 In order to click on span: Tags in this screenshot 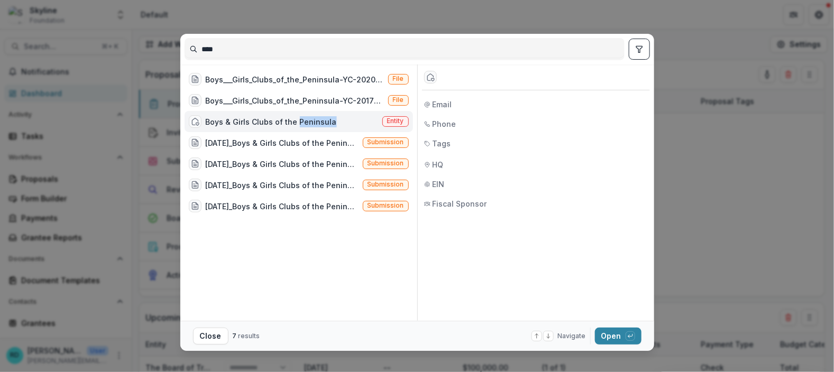, I will do `click(441, 143)`.